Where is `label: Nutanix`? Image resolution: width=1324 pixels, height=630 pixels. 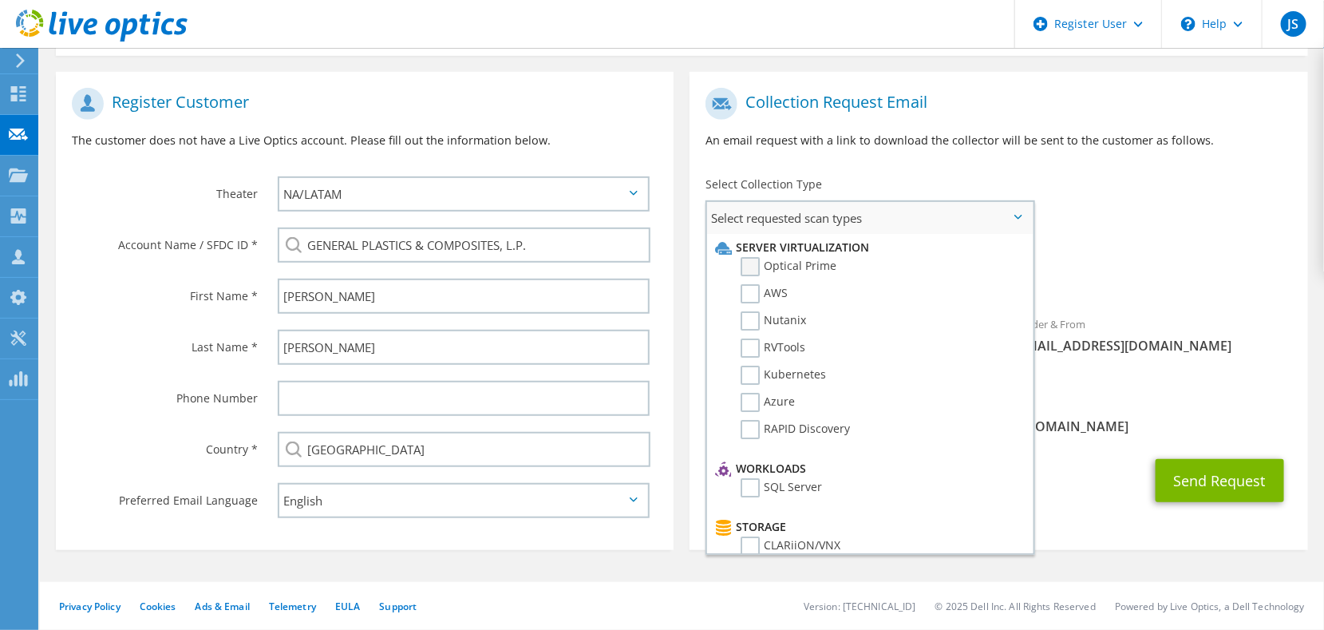 label: Nutanix is located at coordinates (773, 321).